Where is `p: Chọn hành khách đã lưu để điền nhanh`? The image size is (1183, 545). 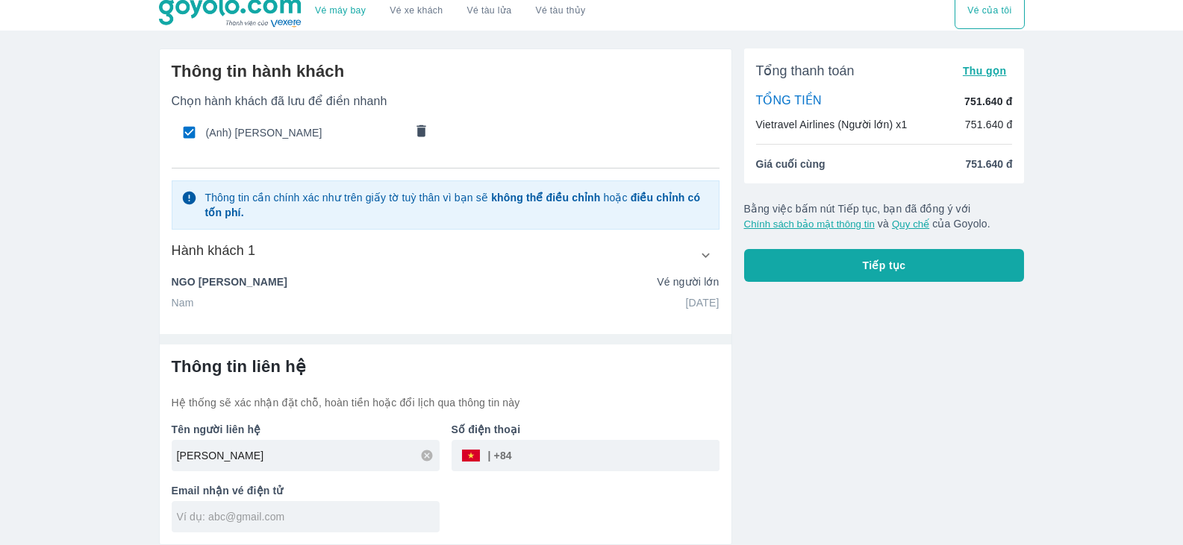 p: Chọn hành khách đã lưu để điền nhanh is located at coordinates (445, 101).